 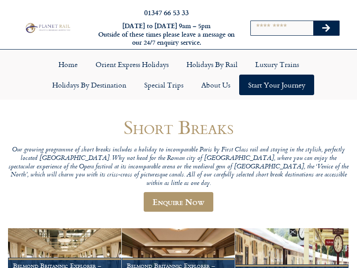 What do you see at coordinates (216, 85) in the screenshot?
I see `a: About Us` at bounding box center [216, 85].